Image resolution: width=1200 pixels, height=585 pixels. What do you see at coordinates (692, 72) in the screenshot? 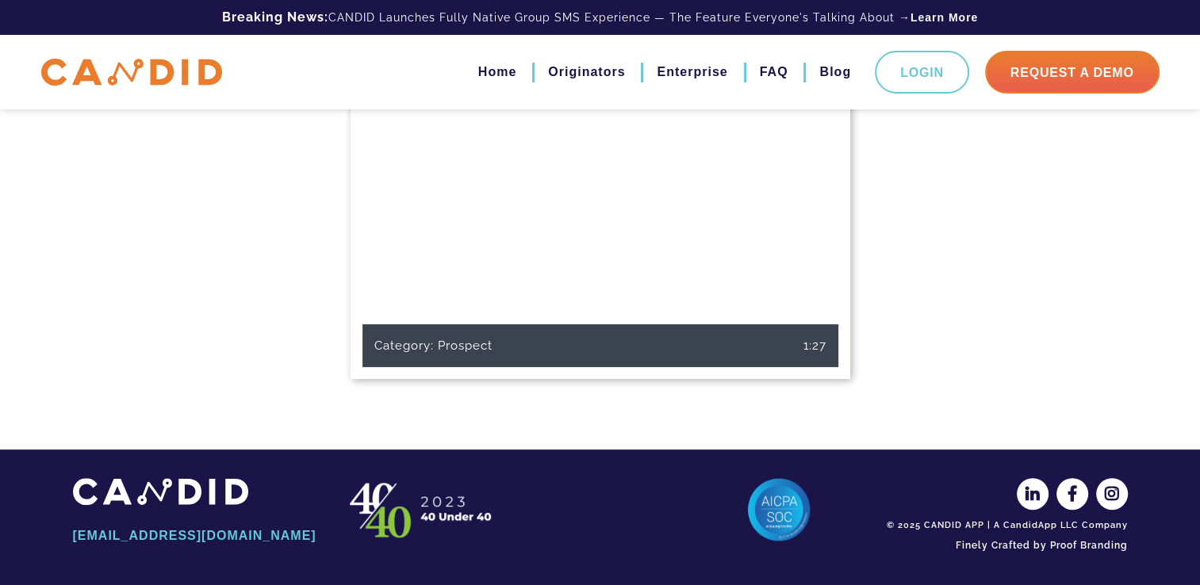
I see `a: Enterprise` at bounding box center [692, 72].